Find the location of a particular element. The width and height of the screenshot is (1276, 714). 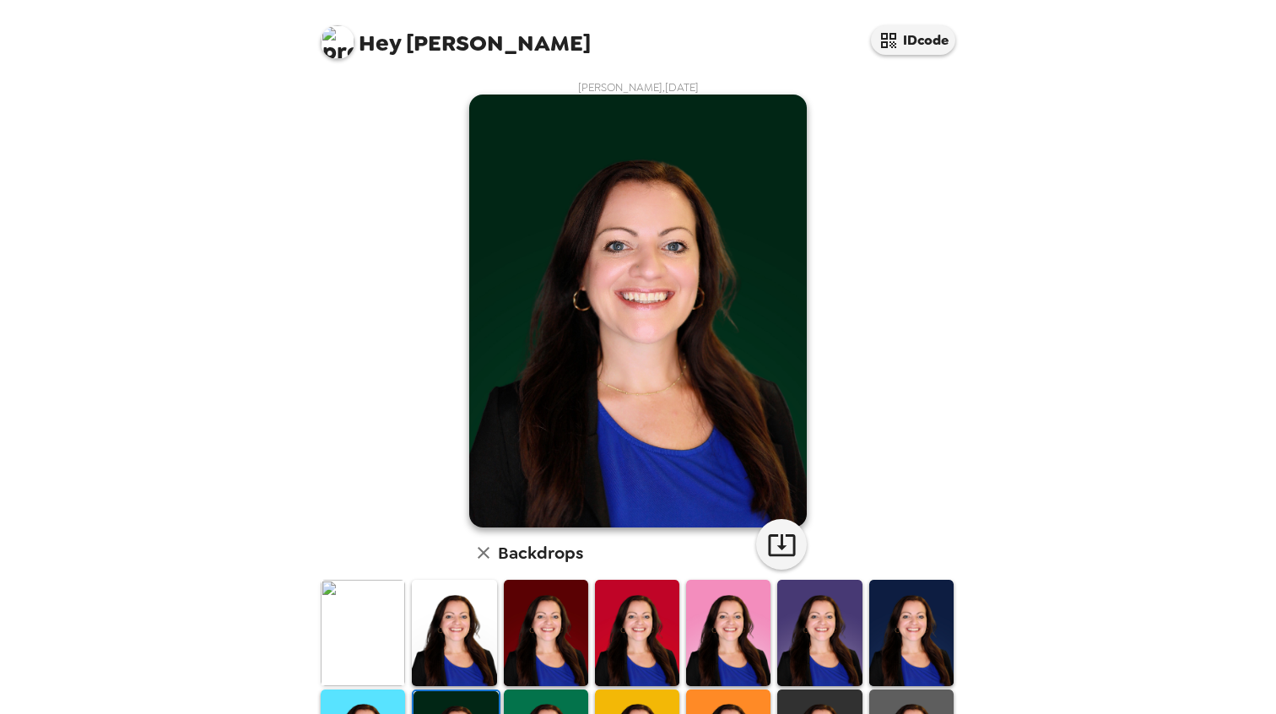

h6: Backdrops is located at coordinates (540, 553).